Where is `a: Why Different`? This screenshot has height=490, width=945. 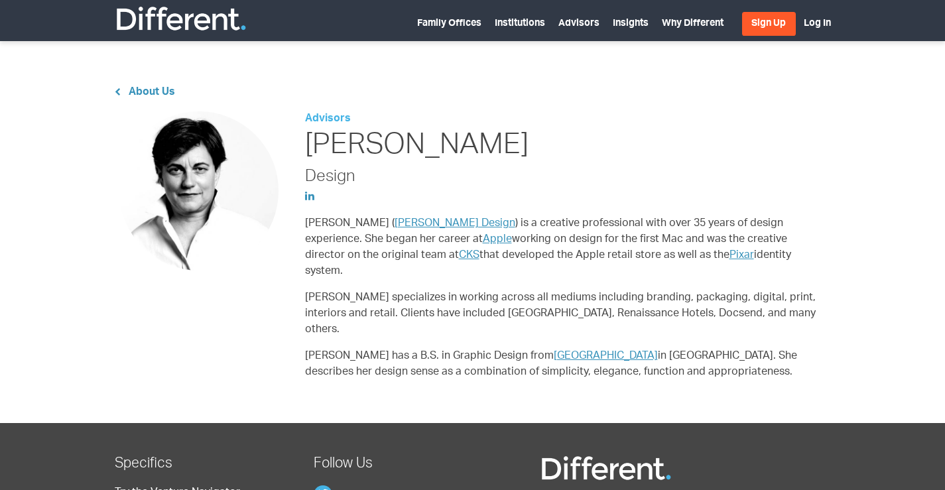
a: Why Different is located at coordinates (692, 24).